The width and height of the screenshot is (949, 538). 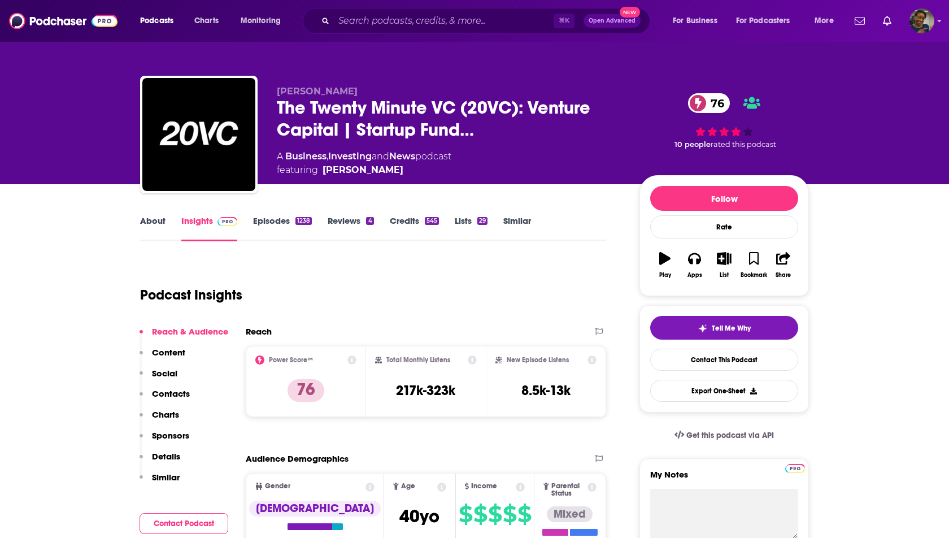 I want to click on span: 10 people, so click(x=692, y=144).